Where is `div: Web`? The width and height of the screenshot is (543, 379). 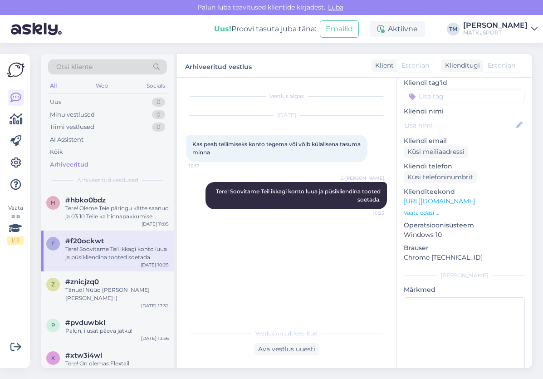
div: Web is located at coordinates (102, 86).